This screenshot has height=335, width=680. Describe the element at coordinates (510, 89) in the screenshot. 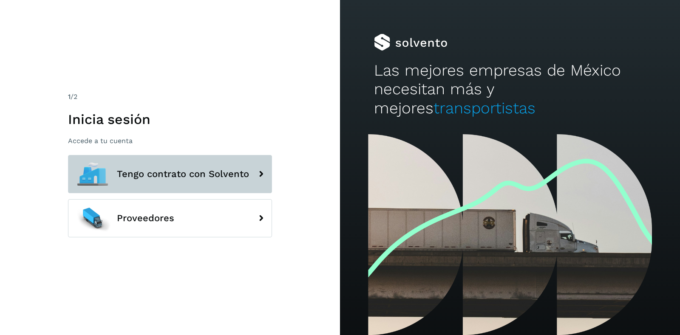

I see `h2: Las mejores empresas de México necesitan más y mejores` at that location.